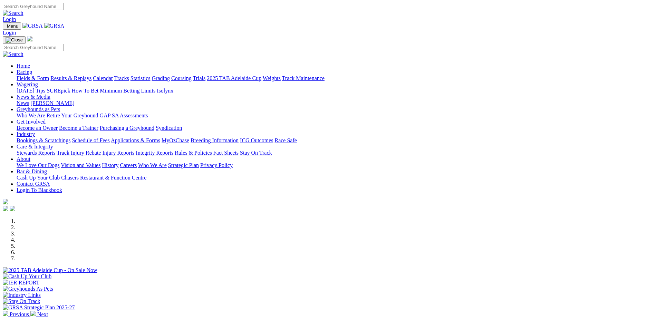 The image size is (657, 320). I want to click on div: Greyhounds as Pets, so click(335, 116).